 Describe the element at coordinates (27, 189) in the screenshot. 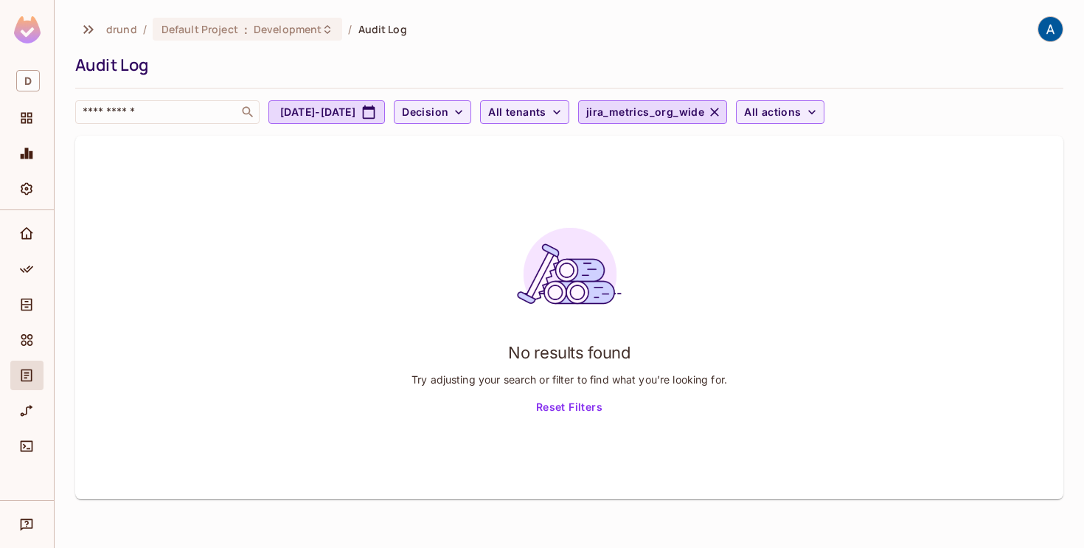

I see `div: Settings` at that location.